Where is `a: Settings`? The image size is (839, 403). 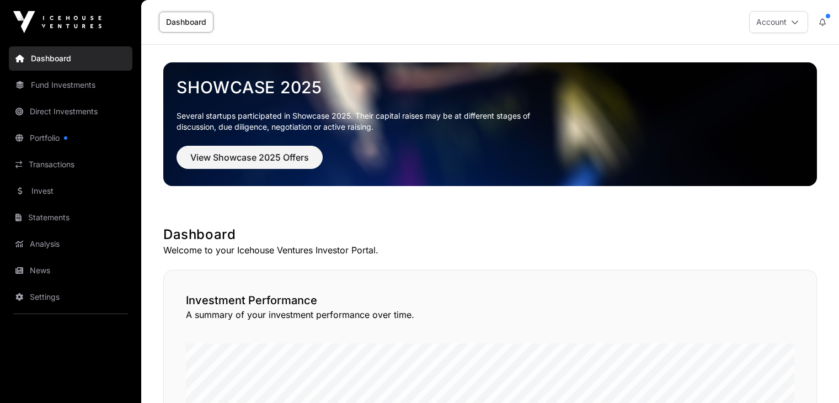 a: Settings is located at coordinates (71, 297).